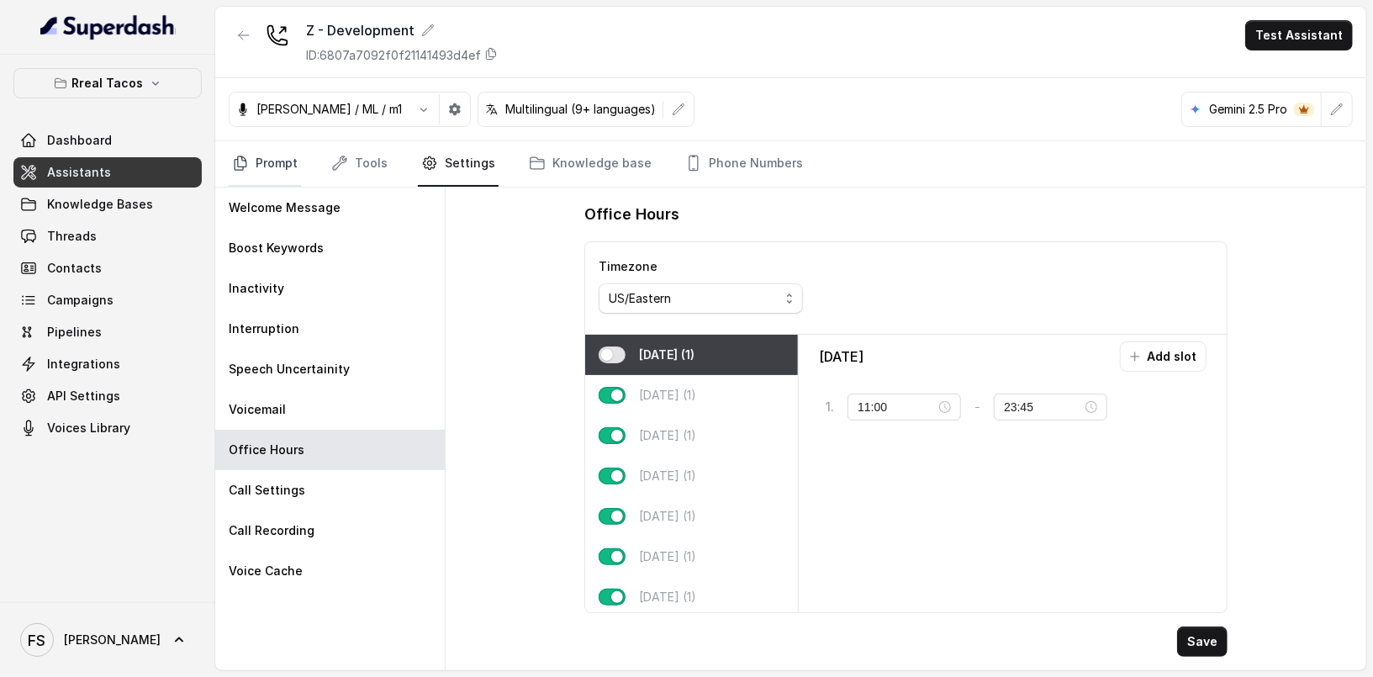 The width and height of the screenshot is (1373, 677). What do you see at coordinates (88, 428) in the screenshot?
I see `span: Voices Library` at bounding box center [88, 428].